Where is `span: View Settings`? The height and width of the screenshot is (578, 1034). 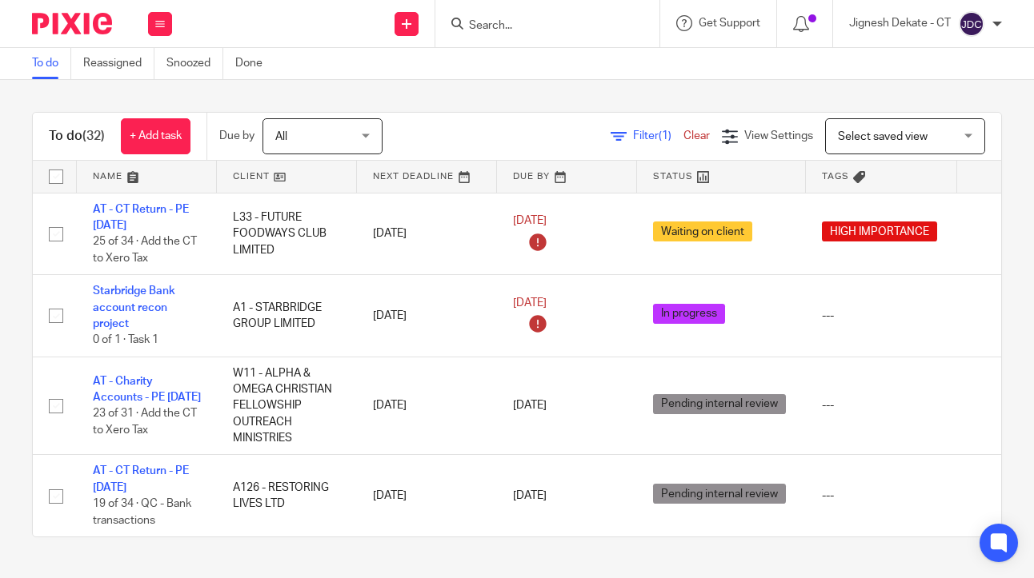
span: View Settings is located at coordinates (778, 136).